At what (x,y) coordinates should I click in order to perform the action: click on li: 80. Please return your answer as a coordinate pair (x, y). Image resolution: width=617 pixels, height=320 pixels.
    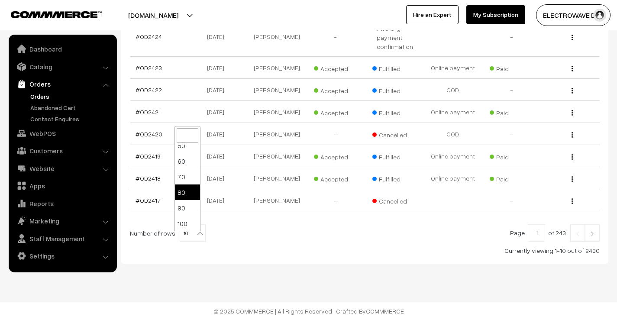
    Looking at the image, I should click on (187, 192).